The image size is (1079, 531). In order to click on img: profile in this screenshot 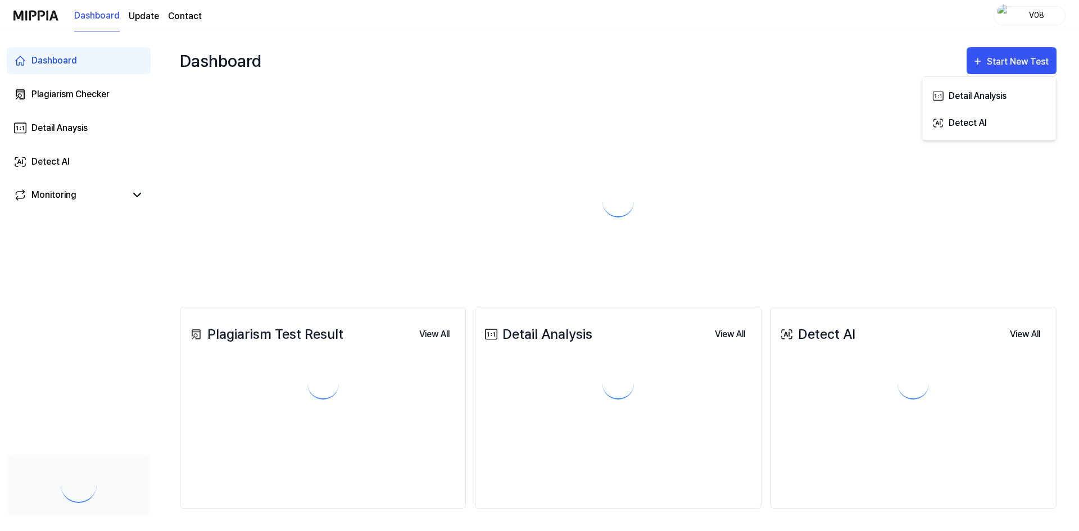, I will do `click(1004, 16)`.